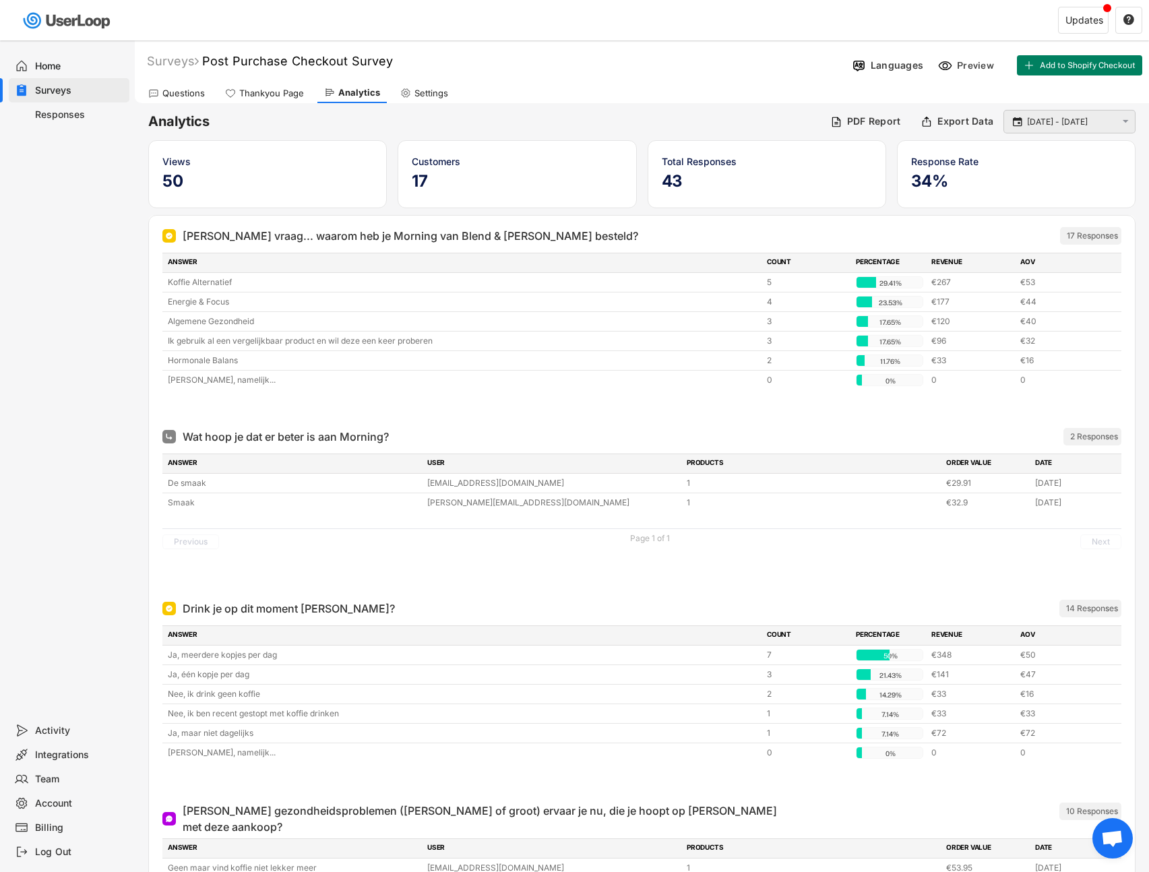 The width and height of the screenshot is (1149, 872). Describe the element at coordinates (80, 803) in the screenshot. I see `div: Account` at that location.